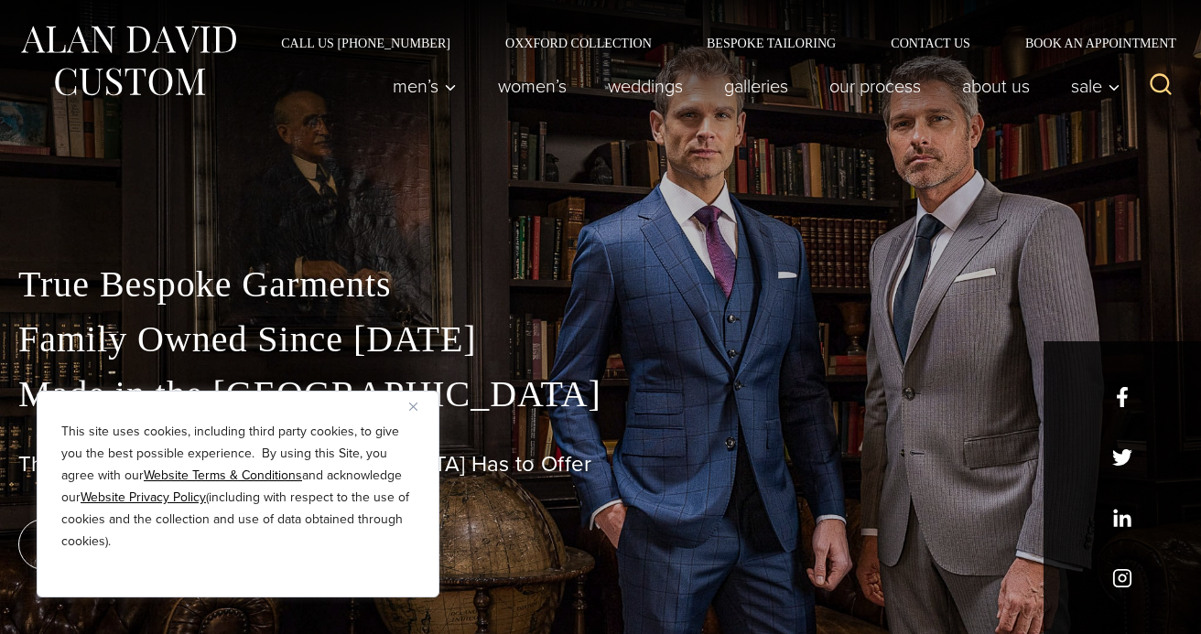 The height and width of the screenshot is (634, 1201). I want to click on p: This site uses cookies, including third party cookies, to give you the best possible experience. ..., so click(238, 487).